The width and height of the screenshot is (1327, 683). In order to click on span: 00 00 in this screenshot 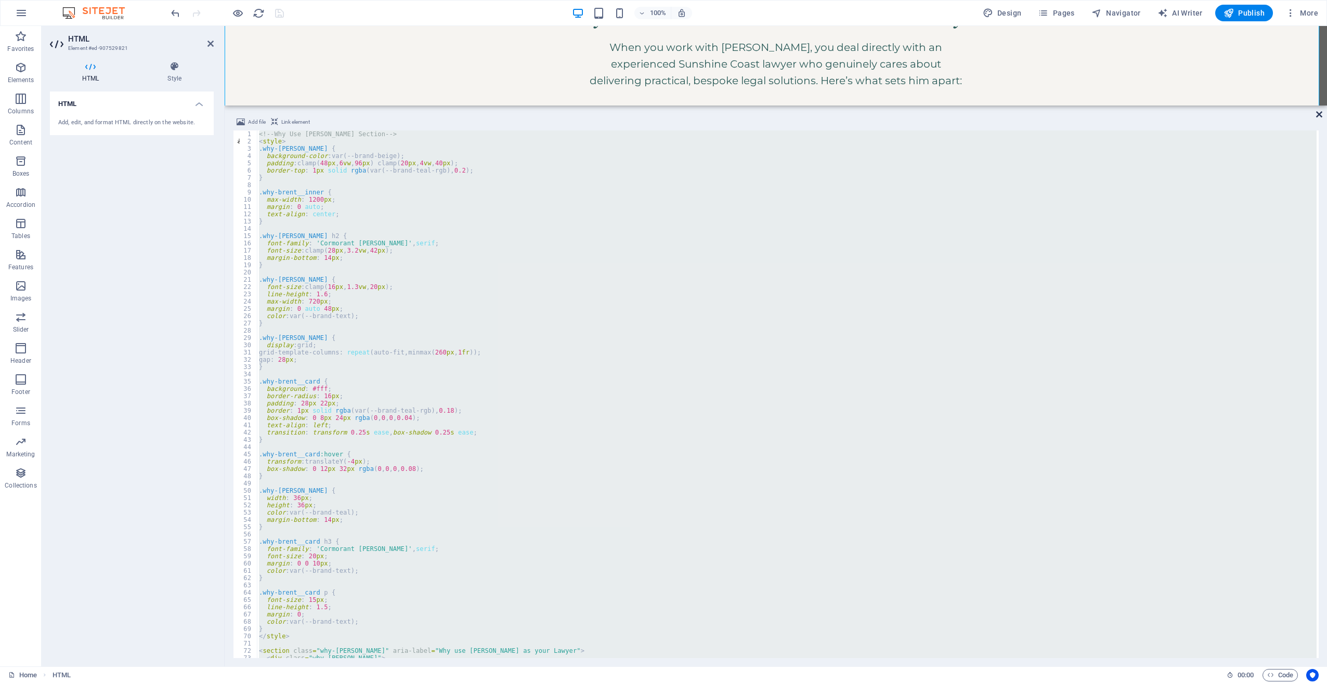, I will do `click(1245, 675)`.